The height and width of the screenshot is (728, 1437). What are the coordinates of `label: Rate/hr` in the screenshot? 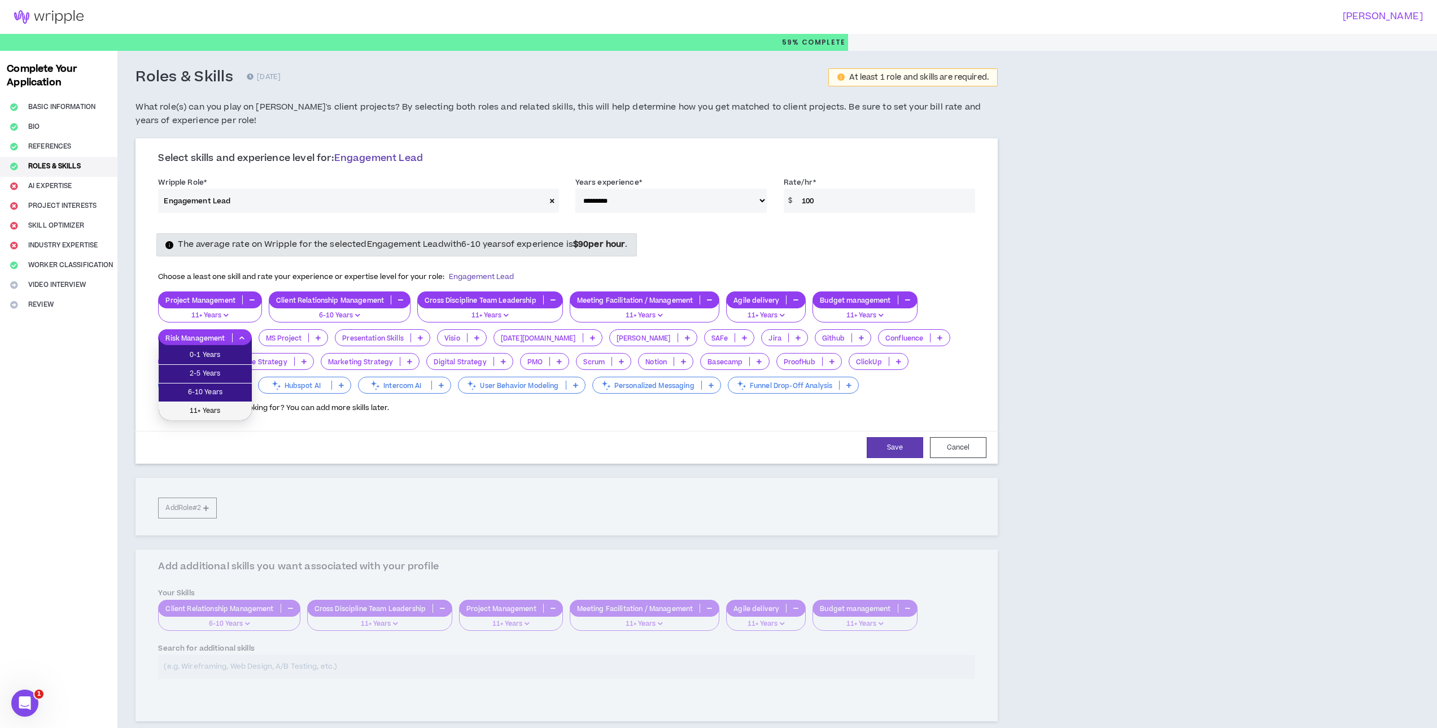 It's located at (799, 182).